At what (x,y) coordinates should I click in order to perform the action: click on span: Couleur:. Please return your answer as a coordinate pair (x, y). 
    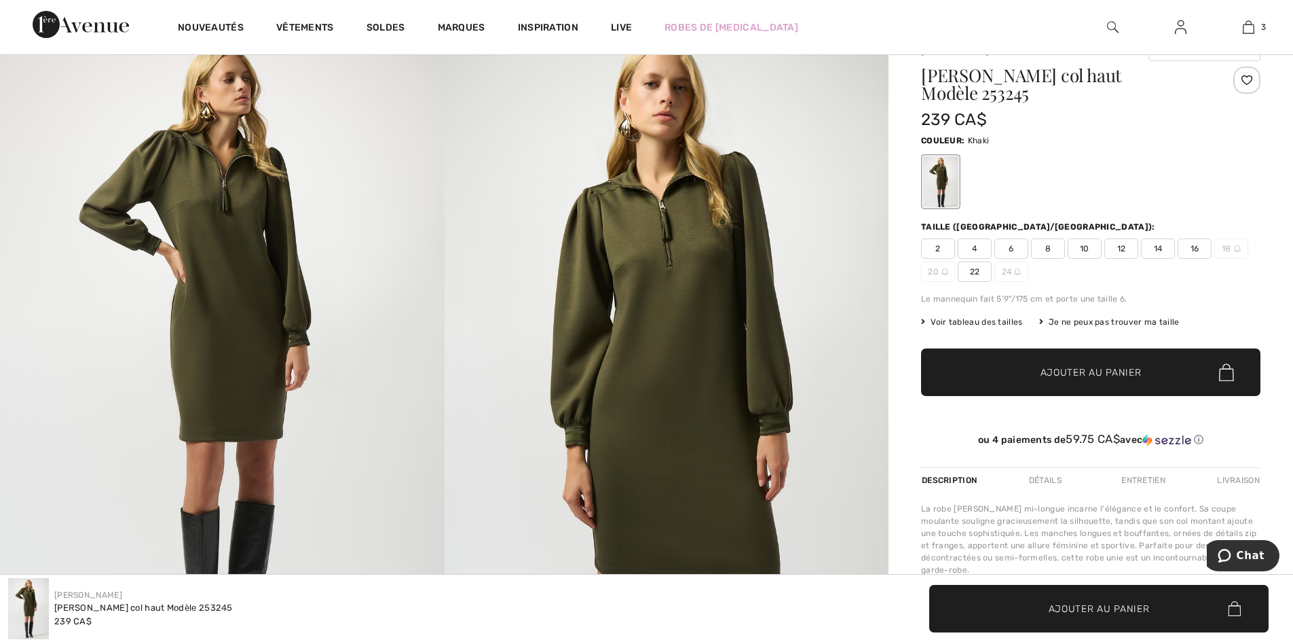
    Looking at the image, I should click on (943, 141).